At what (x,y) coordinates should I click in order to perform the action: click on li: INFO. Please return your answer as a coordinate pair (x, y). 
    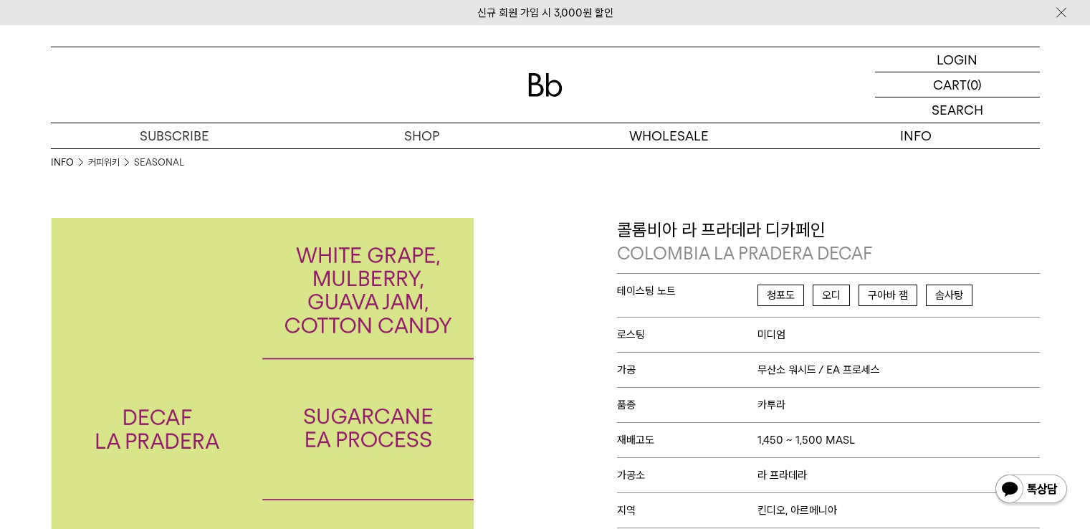
    Looking at the image, I should click on (70, 163).